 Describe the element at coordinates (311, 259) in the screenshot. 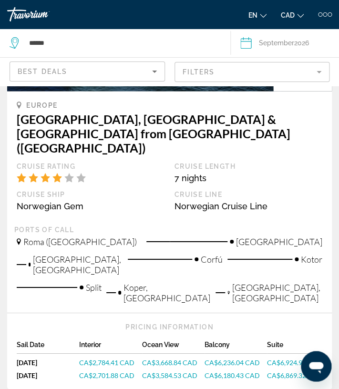

I see `span: Kotor` at that location.